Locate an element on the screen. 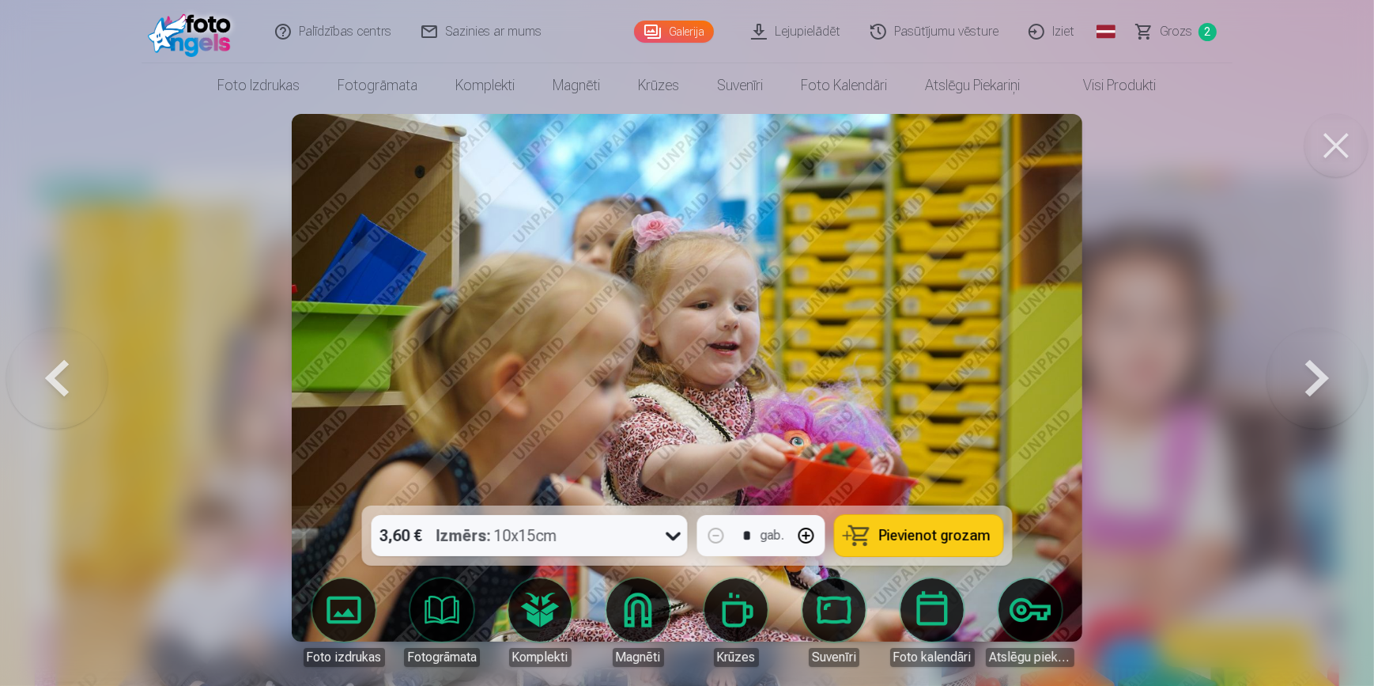  span: 2 is located at coordinates (1208, 32).